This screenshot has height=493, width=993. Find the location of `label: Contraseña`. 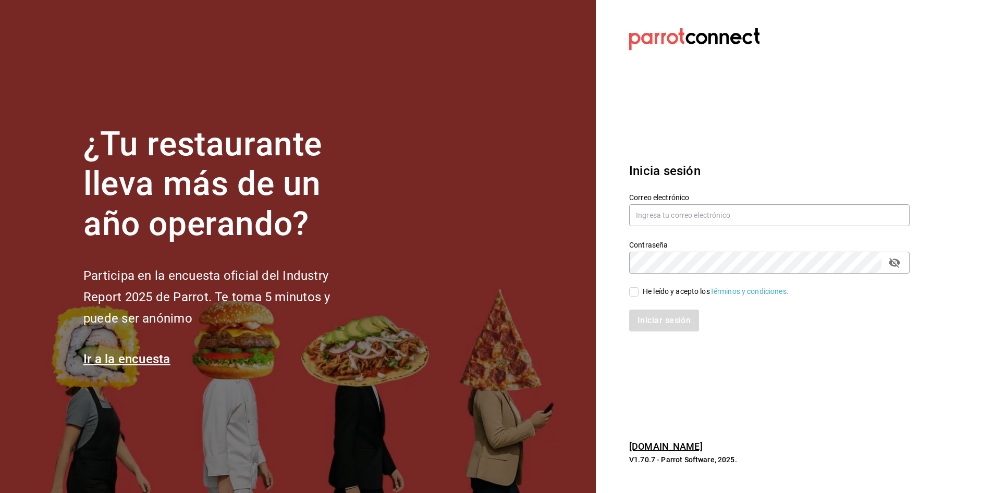

label: Contraseña is located at coordinates (769, 244).